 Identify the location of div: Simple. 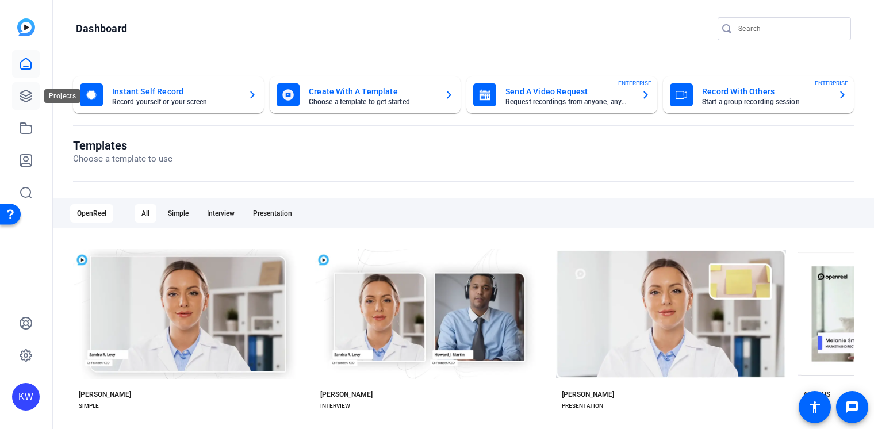
(178, 213).